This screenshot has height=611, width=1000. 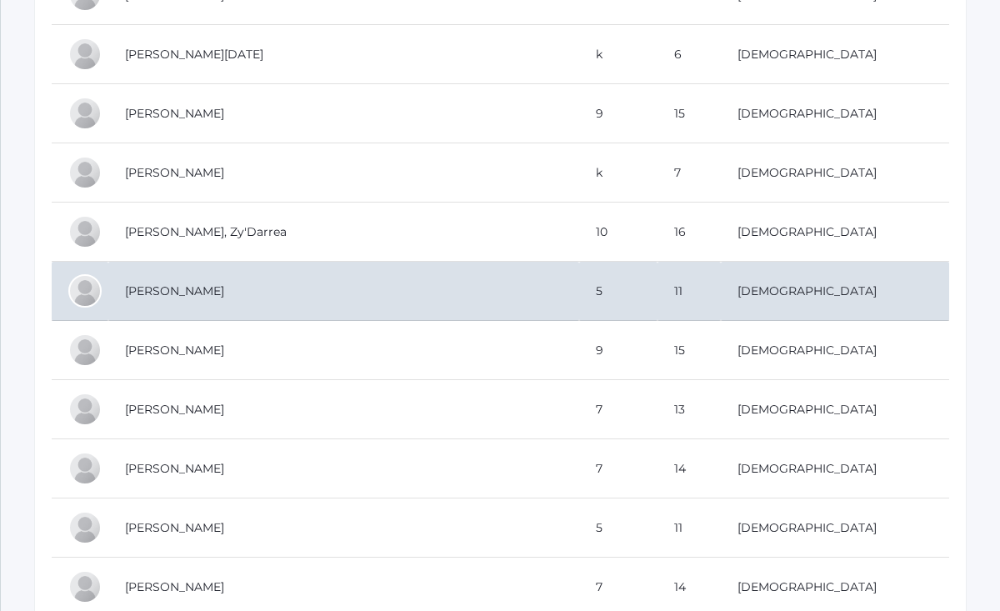 What do you see at coordinates (85, 468) in the screenshot?
I see `div: Macie Dobson` at bounding box center [85, 468].